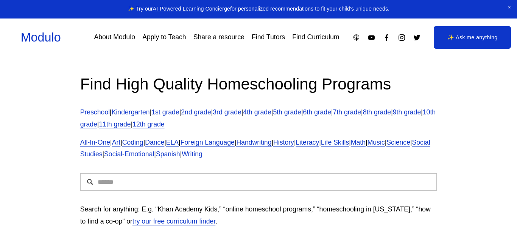 The width and height of the screenshot is (517, 239). What do you see at coordinates (407, 112) in the screenshot?
I see `a: 9th grade` at bounding box center [407, 112].